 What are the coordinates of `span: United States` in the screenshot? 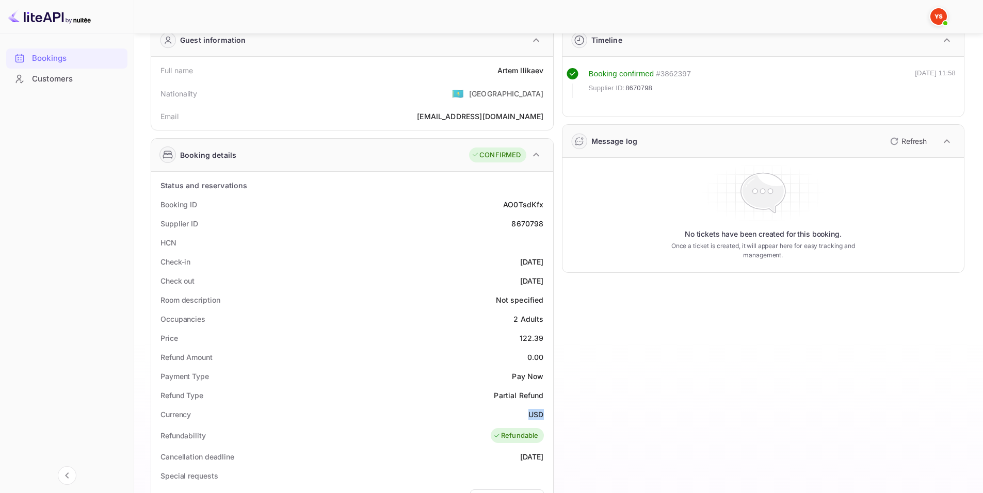 It's located at (458, 93).